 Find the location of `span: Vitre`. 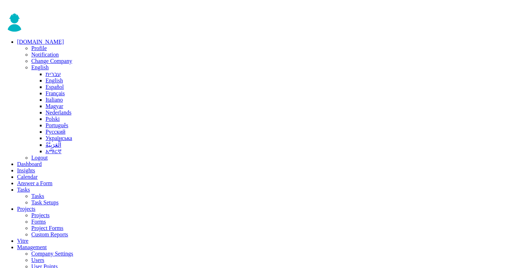

span: Vitre is located at coordinates (23, 241).